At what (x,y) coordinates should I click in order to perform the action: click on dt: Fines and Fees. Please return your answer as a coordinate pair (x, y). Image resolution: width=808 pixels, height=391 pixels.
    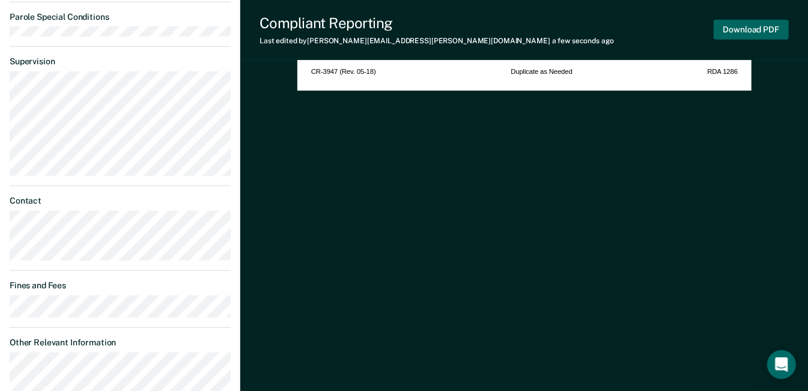
    Looking at the image, I should click on (120, 285).